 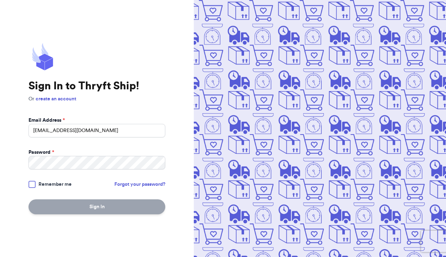 I want to click on button: Sign In, so click(x=97, y=207).